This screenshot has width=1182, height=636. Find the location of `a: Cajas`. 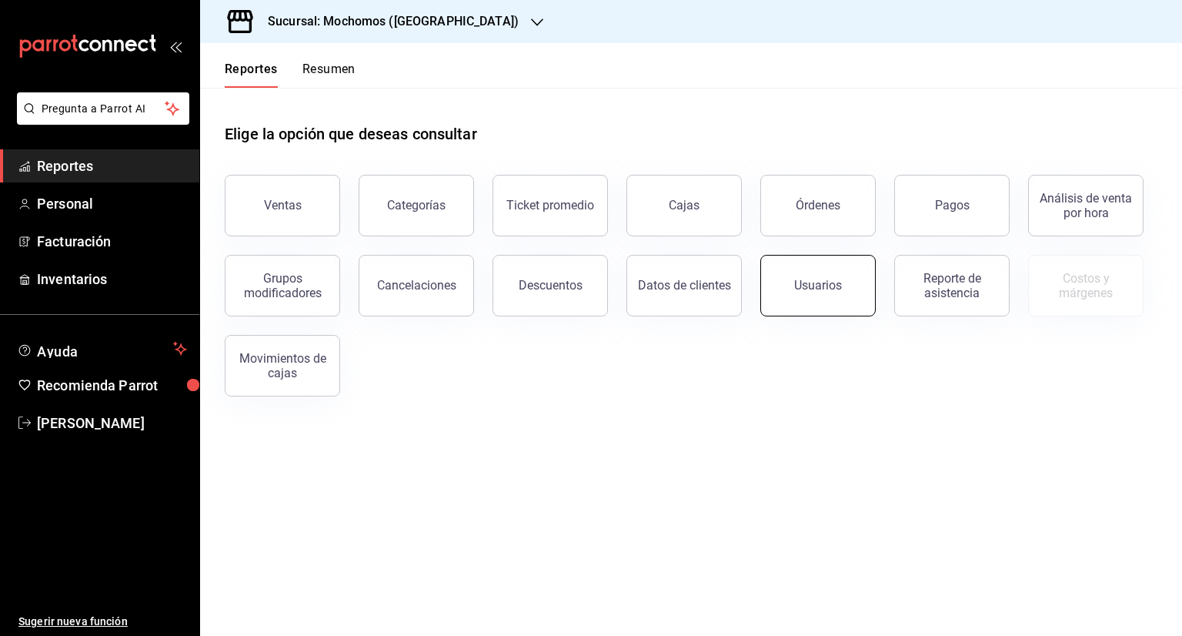

a: Cajas is located at coordinates (684, 205).